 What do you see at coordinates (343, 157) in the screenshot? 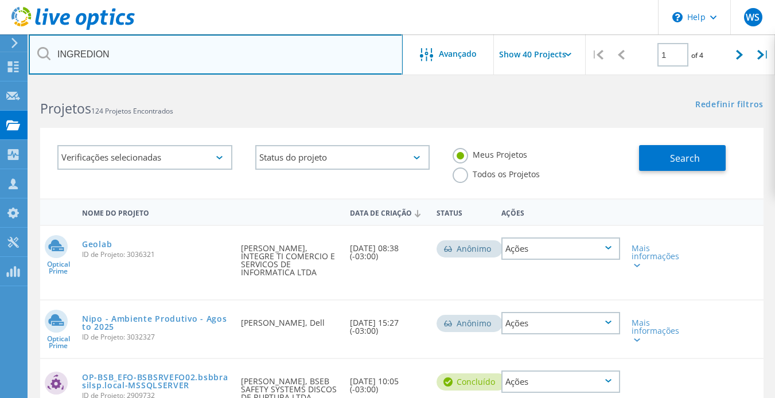
I see `div: Status do projeto` at bounding box center [343, 157].